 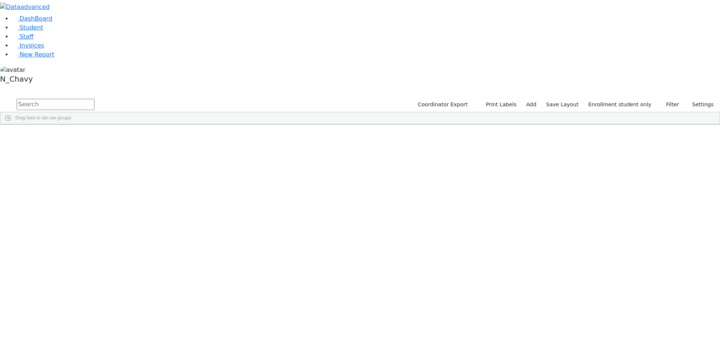 What do you see at coordinates (36, 18) in the screenshot?
I see `span: DashBoard` at bounding box center [36, 18].